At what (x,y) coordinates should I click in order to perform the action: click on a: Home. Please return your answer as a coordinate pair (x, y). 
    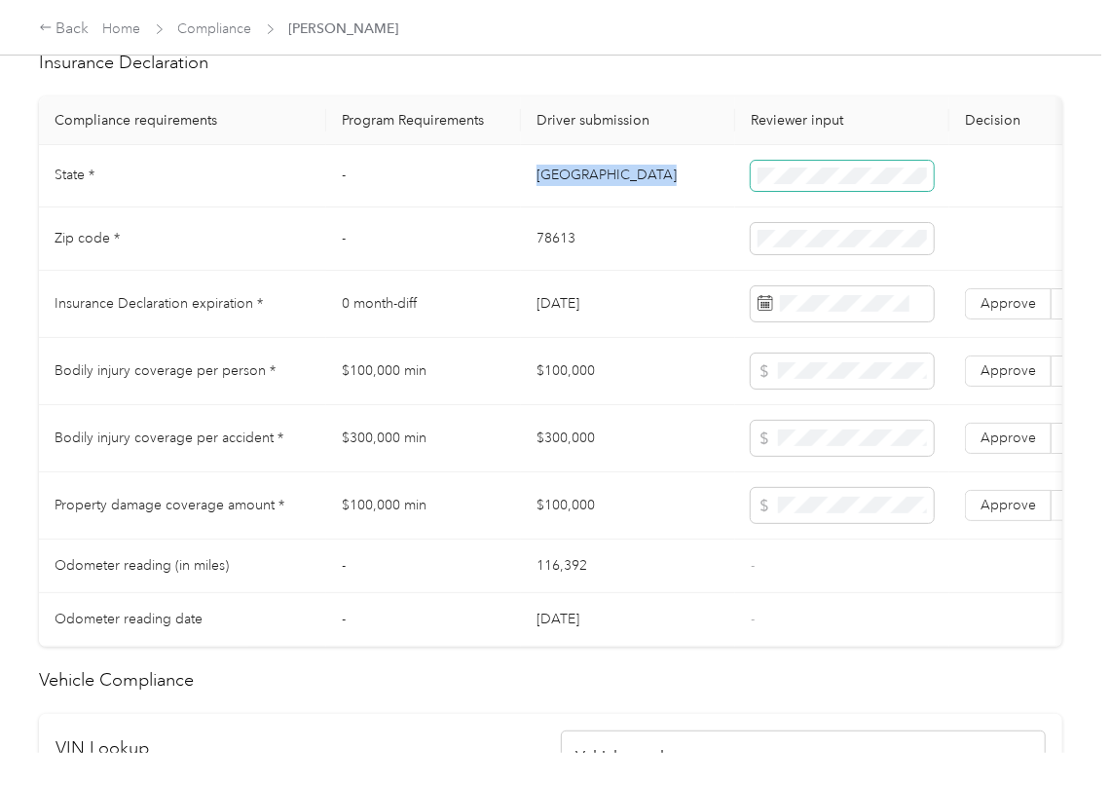
    Looking at the image, I should click on (122, 28).